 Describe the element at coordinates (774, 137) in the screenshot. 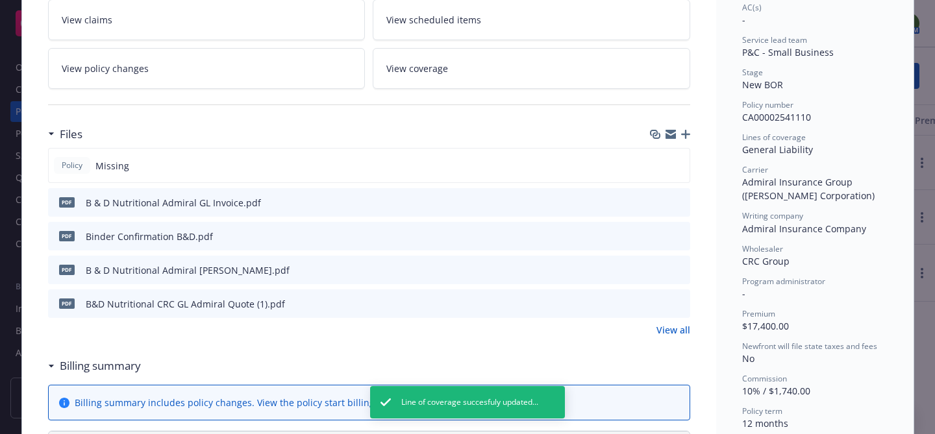

I see `span: Lines of coverage` at that location.